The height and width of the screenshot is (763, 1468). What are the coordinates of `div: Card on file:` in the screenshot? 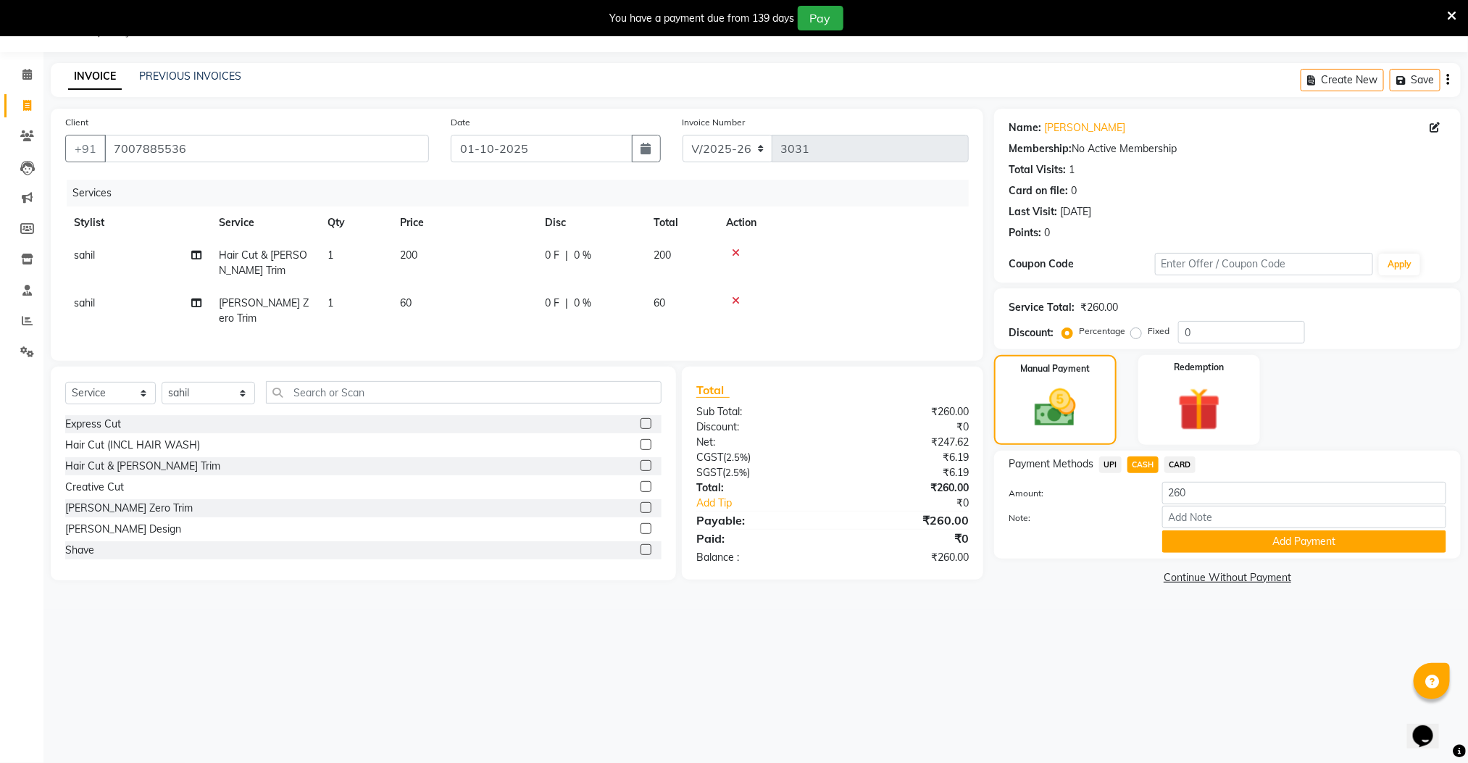 It's located at (1038, 191).